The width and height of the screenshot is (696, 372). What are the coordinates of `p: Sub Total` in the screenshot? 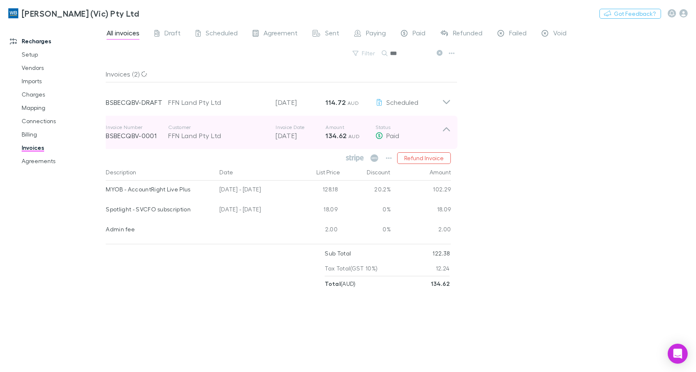 It's located at (338, 254).